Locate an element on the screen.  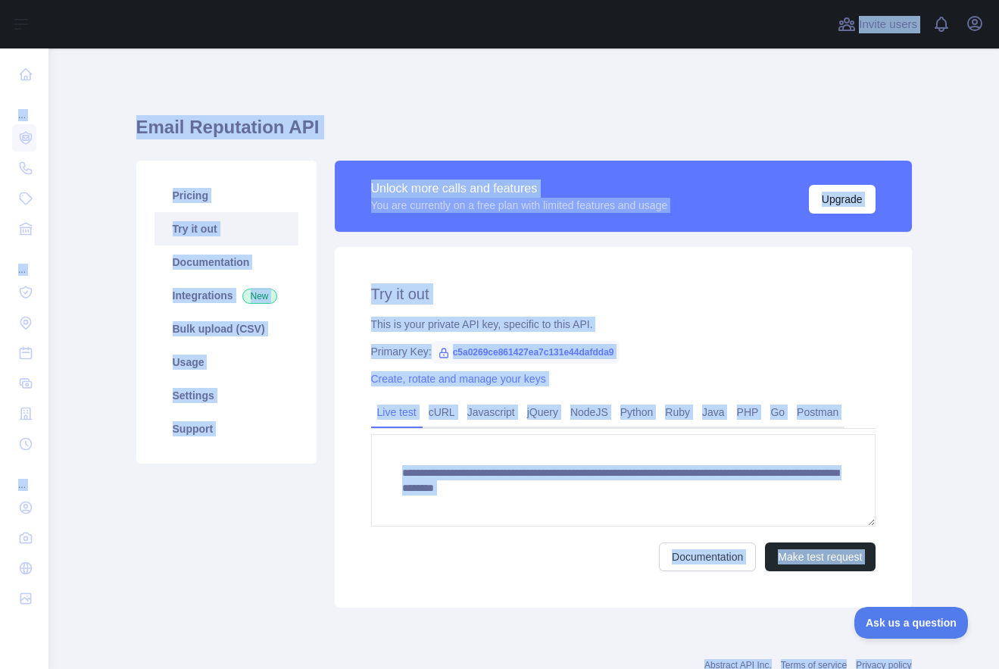
button: Make test request is located at coordinates (819, 557).